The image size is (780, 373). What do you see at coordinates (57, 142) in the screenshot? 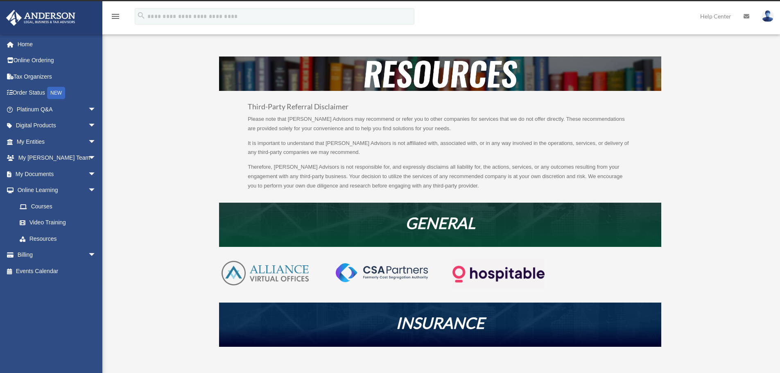
I see `a: My Entitiesarrow_drop_down` at bounding box center [57, 142].